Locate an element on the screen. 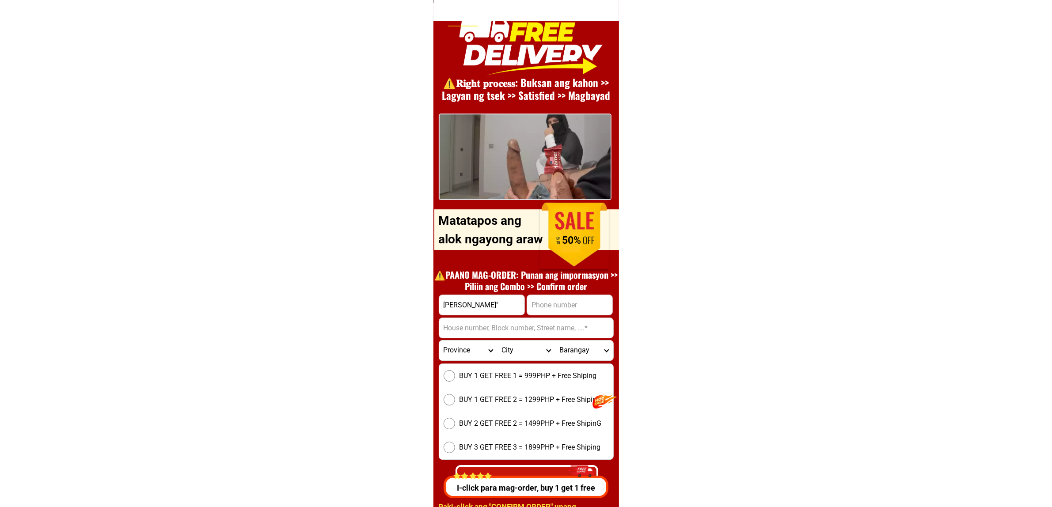  input: BUY 1 GET FREE 1 = 999PHP + Free Shiping is located at coordinates (449, 376).